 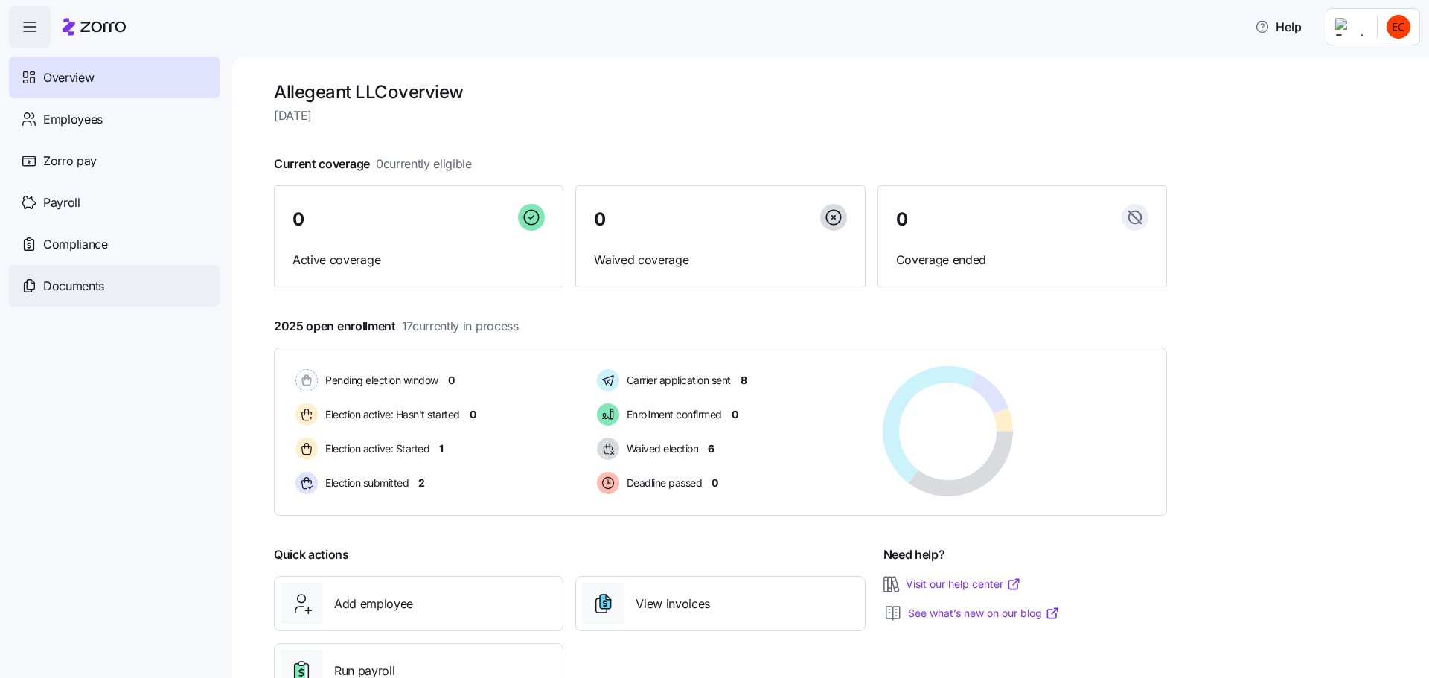 I want to click on span: Documents, so click(x=74, y=286).